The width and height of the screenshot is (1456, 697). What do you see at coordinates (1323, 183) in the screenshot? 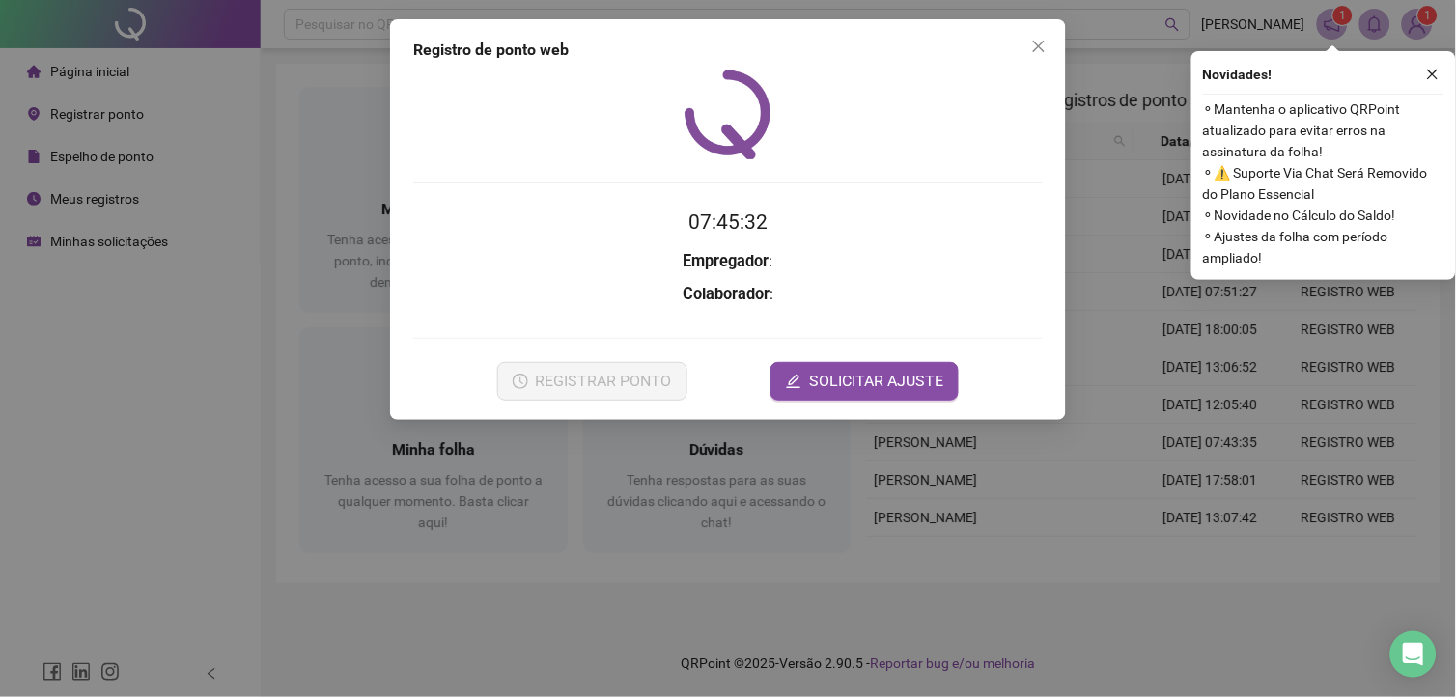
I see `span: ⚬ ⚠️ Suporte Via Chat Será Removido do Plano Essencial` at bounding box center [1323, 183].